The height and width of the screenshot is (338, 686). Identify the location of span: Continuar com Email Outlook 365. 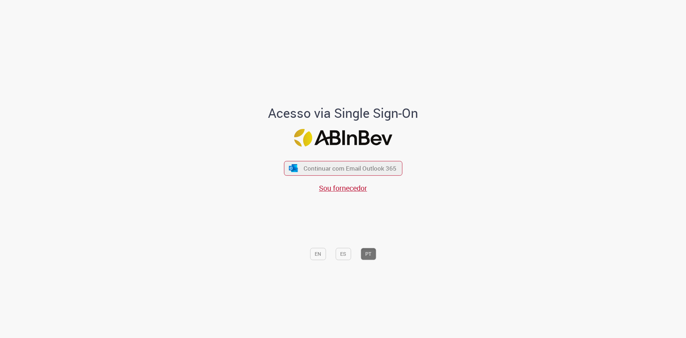
(350, 168).